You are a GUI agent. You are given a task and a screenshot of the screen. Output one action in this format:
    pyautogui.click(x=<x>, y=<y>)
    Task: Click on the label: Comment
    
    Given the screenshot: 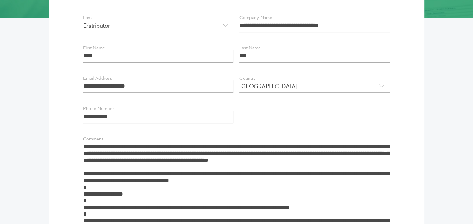 What is the action you would take?
    pyautogui.click(x=93, y=139)
    